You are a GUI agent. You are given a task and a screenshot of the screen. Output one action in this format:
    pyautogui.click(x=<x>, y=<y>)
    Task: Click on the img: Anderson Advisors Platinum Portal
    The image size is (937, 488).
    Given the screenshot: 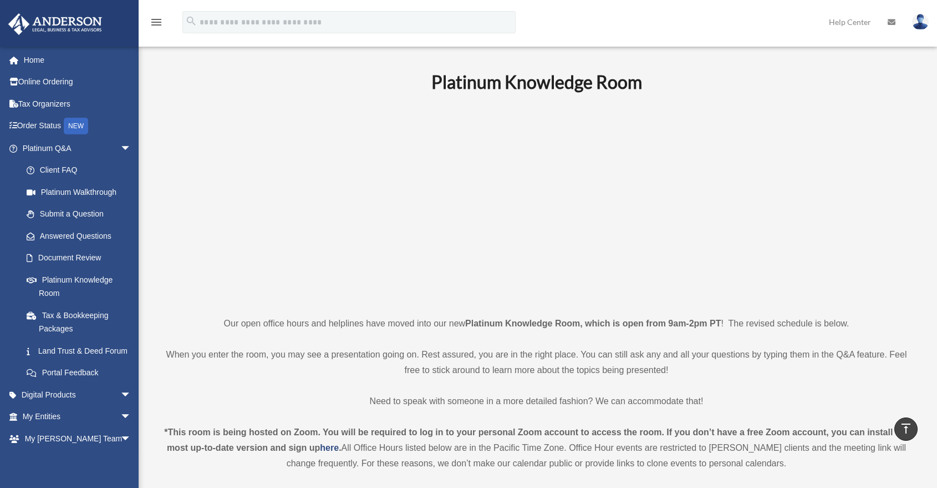 What is the action you would take?
    pyautogui.click(x=55, y=24)
    